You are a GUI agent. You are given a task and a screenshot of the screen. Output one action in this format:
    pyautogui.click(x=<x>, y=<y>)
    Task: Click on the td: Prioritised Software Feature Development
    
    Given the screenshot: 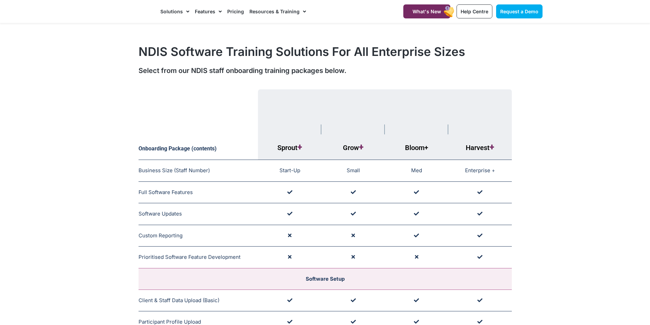 What is the action you would take?
    pyautogui.click(x=198, y=258)
    